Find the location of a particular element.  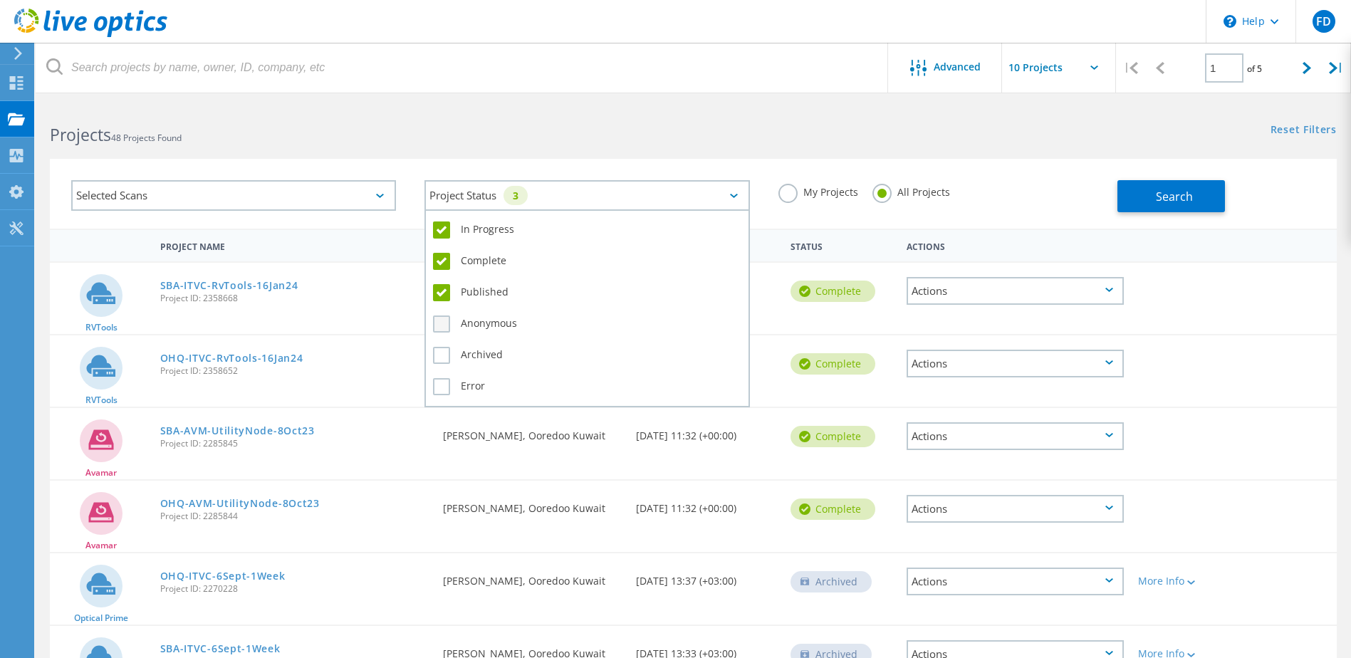

span: 48 Projects Found is located at coordinates (146, 137).